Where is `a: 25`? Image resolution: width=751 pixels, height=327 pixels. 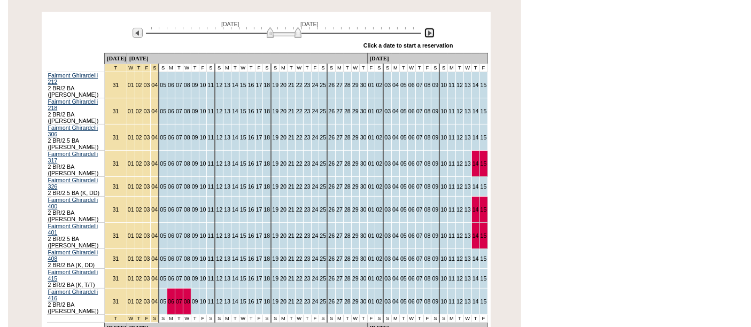
a: 25 is located at coordinates (323, 85).